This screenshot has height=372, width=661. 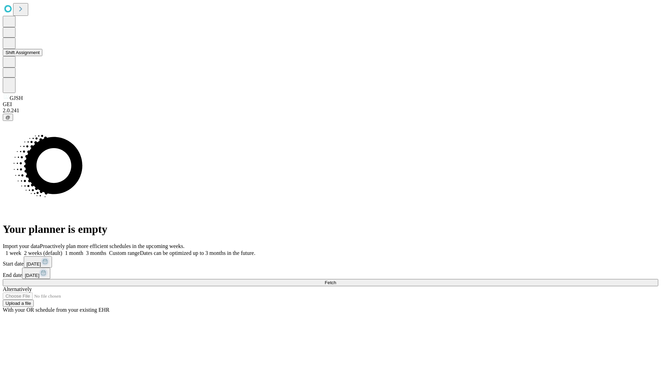 What do you see at coordinates (112, 246) in the screenshot?
I see `span: Proactively plan more efficient schedules in the upcoming weeks.` at bounding box center [112, 246].